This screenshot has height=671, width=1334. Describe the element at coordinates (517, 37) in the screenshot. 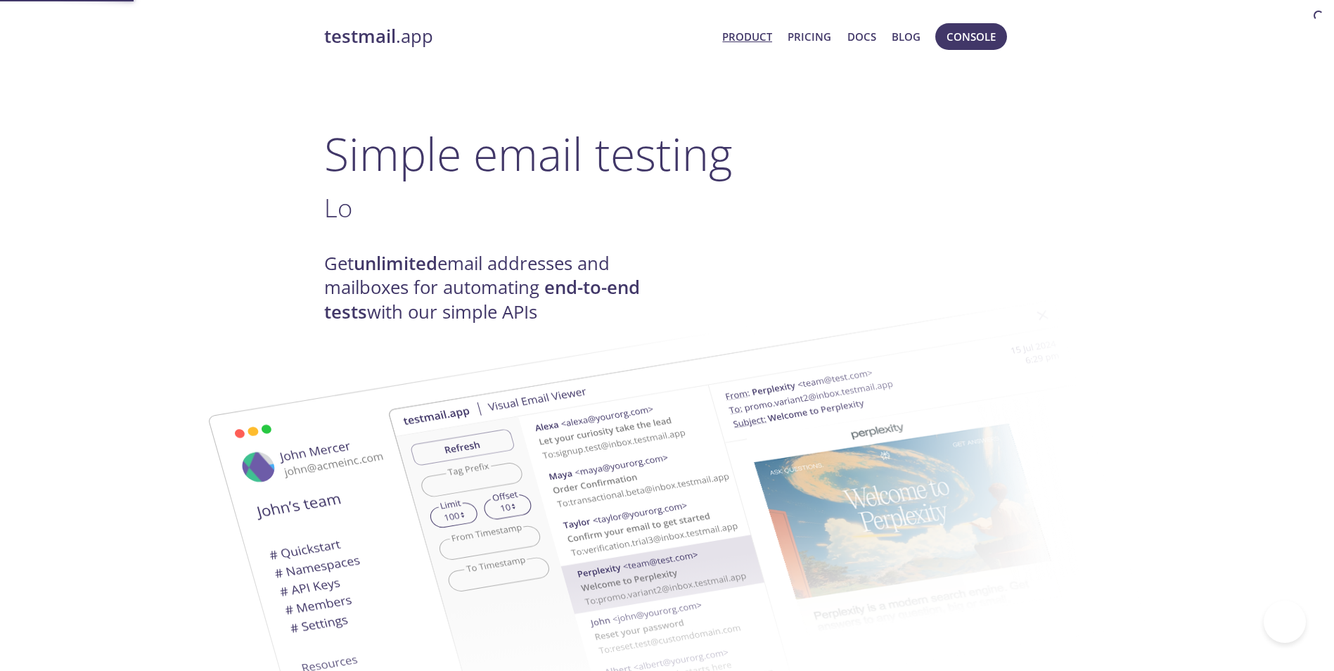

I see `a: testmail.app` at that location.